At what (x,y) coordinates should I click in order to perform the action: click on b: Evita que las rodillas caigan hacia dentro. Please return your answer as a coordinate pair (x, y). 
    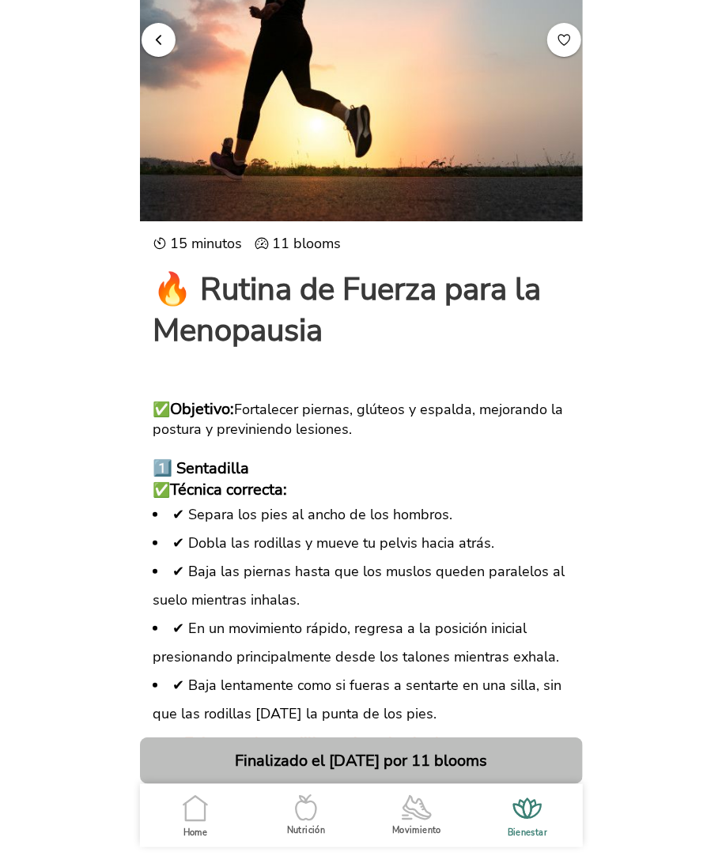
    Looking at the image, I should click on (330, 743).